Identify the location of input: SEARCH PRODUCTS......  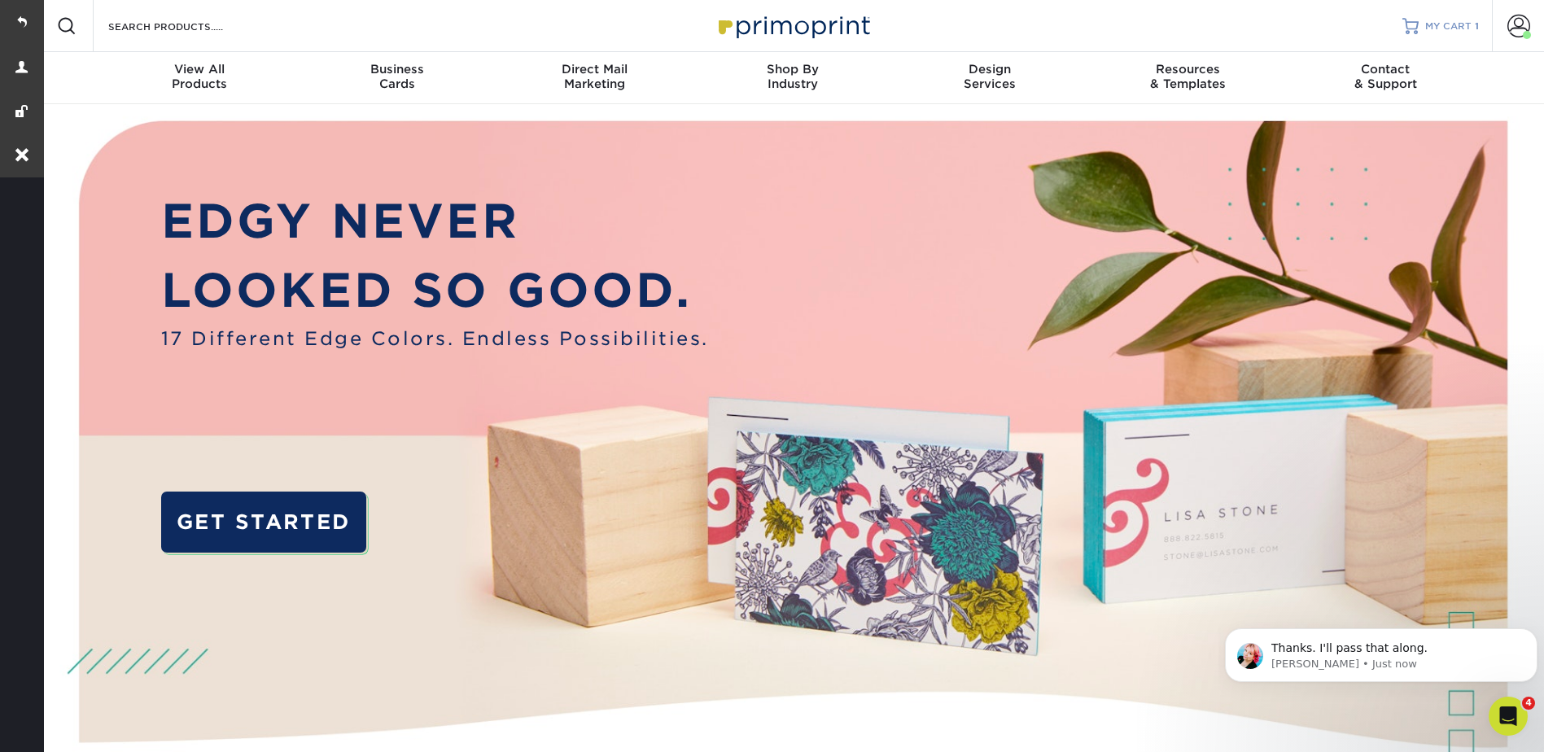
(186, 26).